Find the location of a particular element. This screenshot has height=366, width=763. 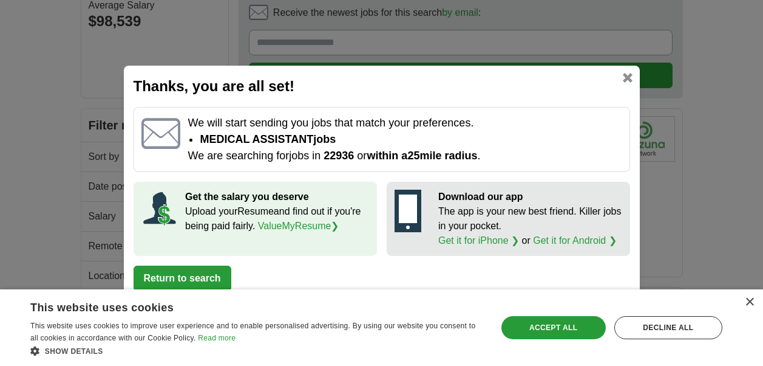

div: This website uses cookies is located at coordinates (242, 306).